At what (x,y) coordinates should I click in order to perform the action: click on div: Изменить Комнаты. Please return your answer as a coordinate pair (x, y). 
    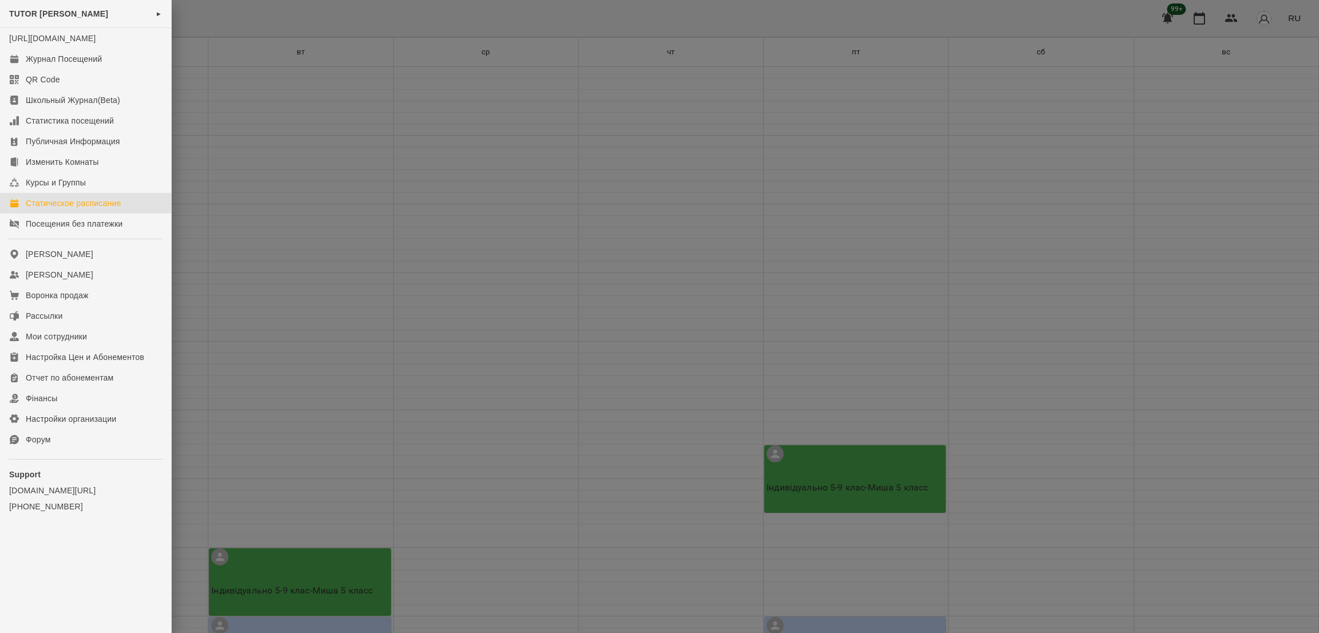
    Looking at the image, I should click on (62, 162).